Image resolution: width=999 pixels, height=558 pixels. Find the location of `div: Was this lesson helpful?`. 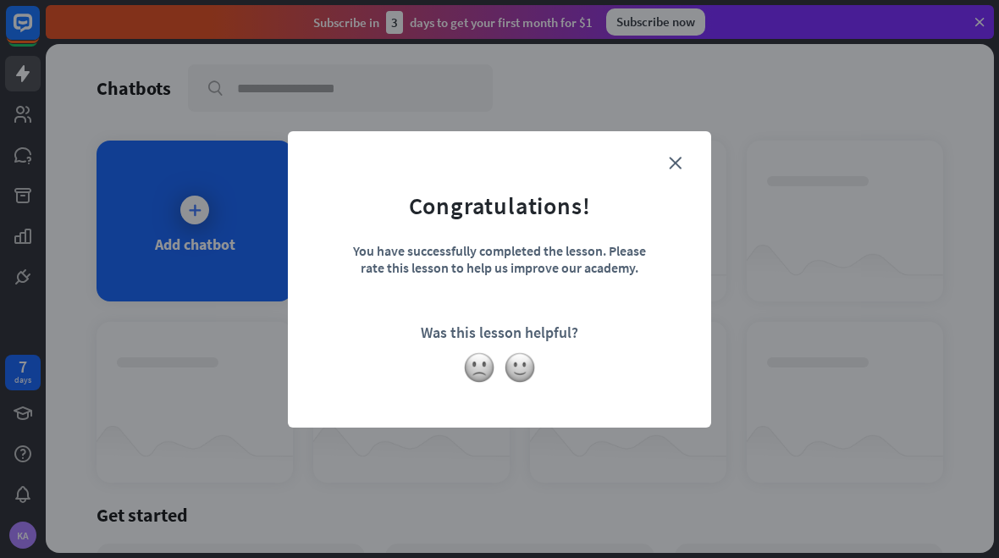

div: Was this lesson helpful? is located at coordinates (500, 332).